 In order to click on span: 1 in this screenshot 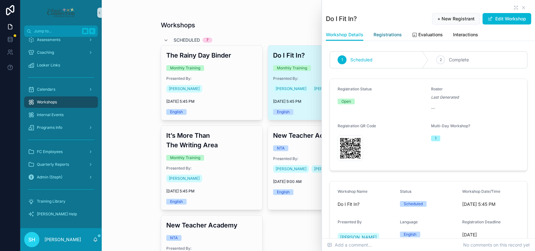, I will do `click(342, 60)`.